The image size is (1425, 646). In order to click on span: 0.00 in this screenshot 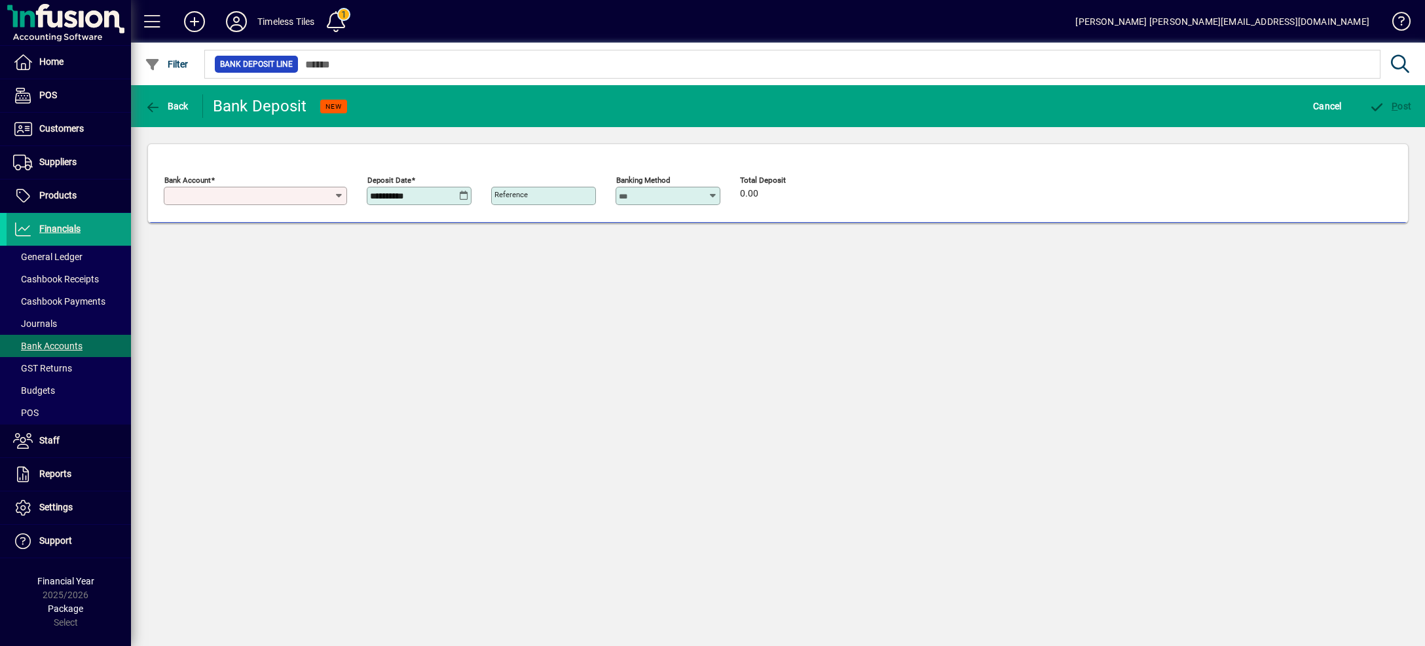, I will do `click(749, 194)`.